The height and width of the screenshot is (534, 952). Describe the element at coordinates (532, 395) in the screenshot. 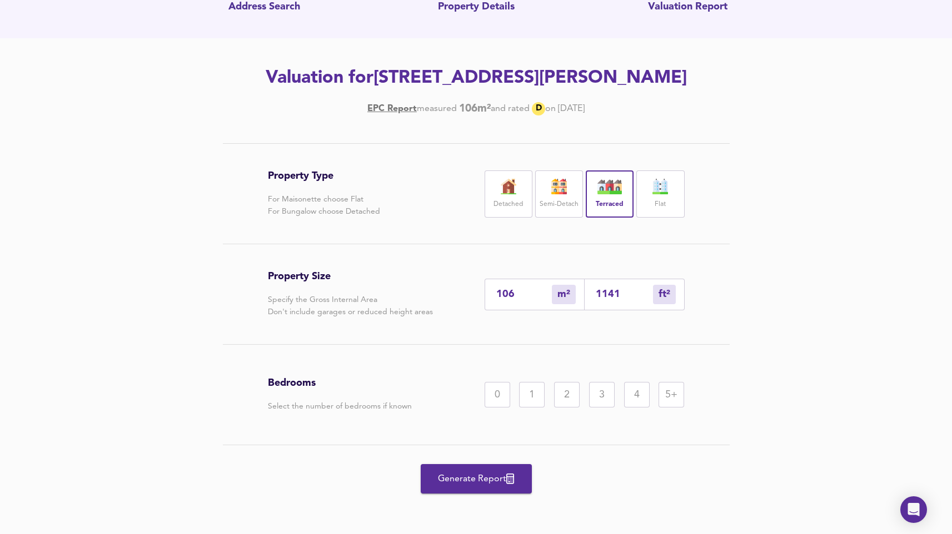

I see `div: 1` at that location.